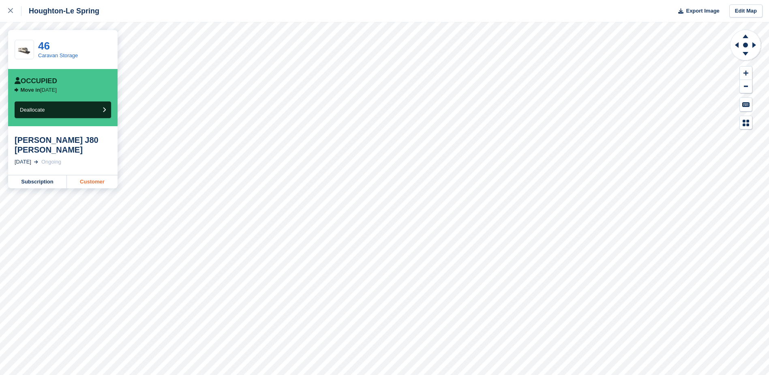 This screenshot has width=769, height=375. I want to click on img: arrow-right-light-icn-cde0832a797a2874e46488d9cf13f60e5c3a73dbe684e267c42b8395dfbc2abf.svg, so click(36, 162).